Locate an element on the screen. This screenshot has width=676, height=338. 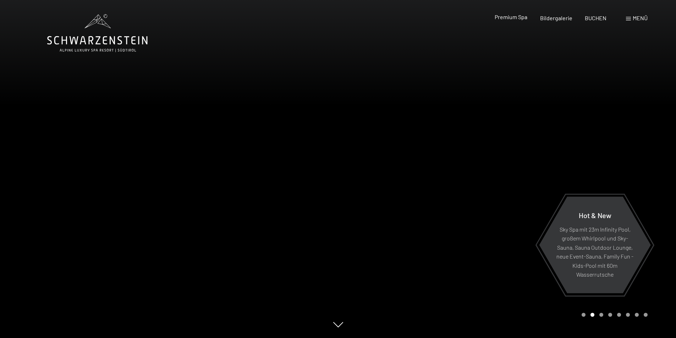
span: Menü is located at coordinates (640, 18).